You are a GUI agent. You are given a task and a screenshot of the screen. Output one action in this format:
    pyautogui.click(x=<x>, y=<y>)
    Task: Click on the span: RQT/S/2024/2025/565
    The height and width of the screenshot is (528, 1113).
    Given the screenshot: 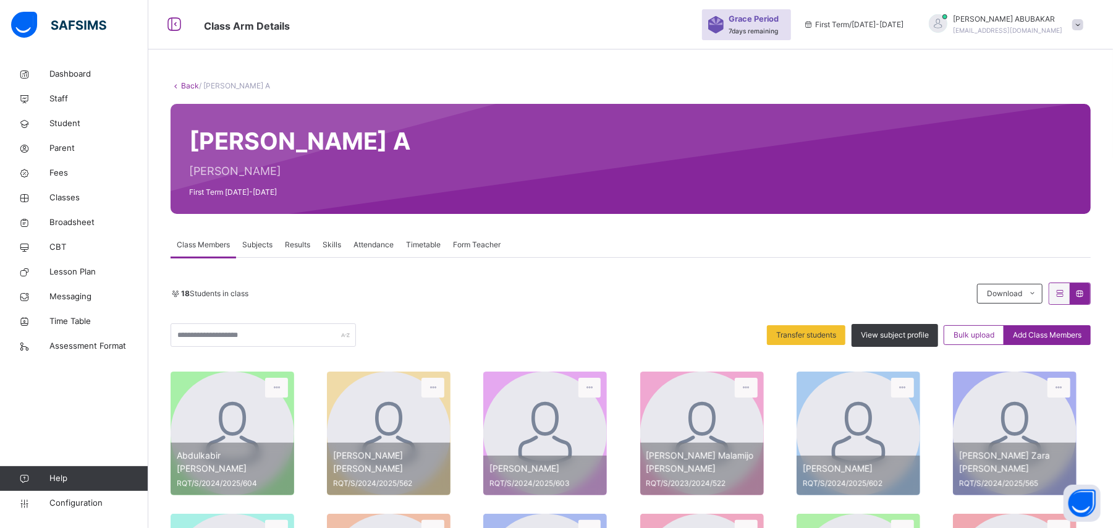 What is the action you would take?
    pyautogui.click(x=1015, y=483)
    